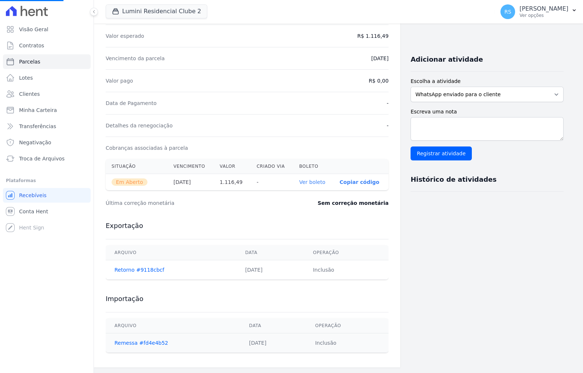 Image resolution: width=583 pixels, height=373 pixels. I want to click on a: Troca de Arquivos, so click(47, 159).